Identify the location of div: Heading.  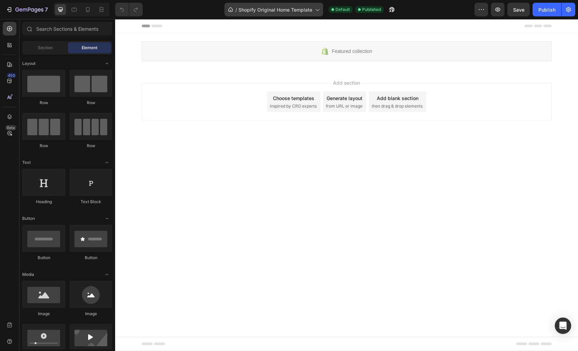
(44, 202).